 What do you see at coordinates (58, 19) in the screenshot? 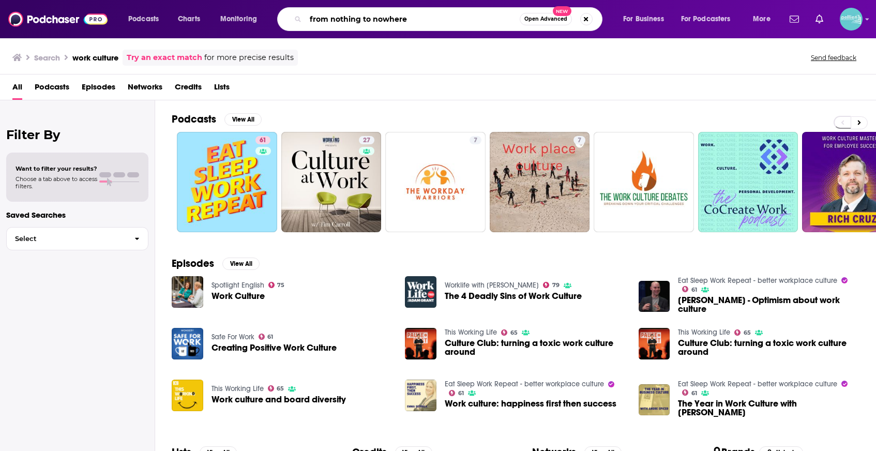
I see `a: Podchaser - Follow, Share and Rate Podcasts` at bounding box center [58, 19].